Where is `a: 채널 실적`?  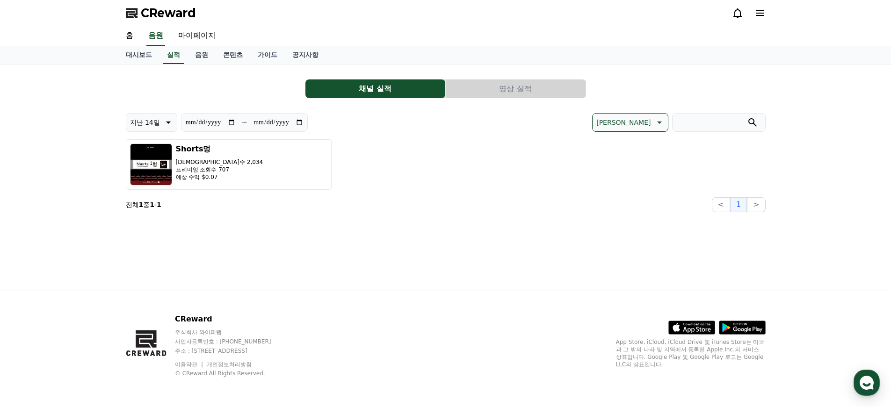
a: 채널 실적 is located at coordinates (376, 89).